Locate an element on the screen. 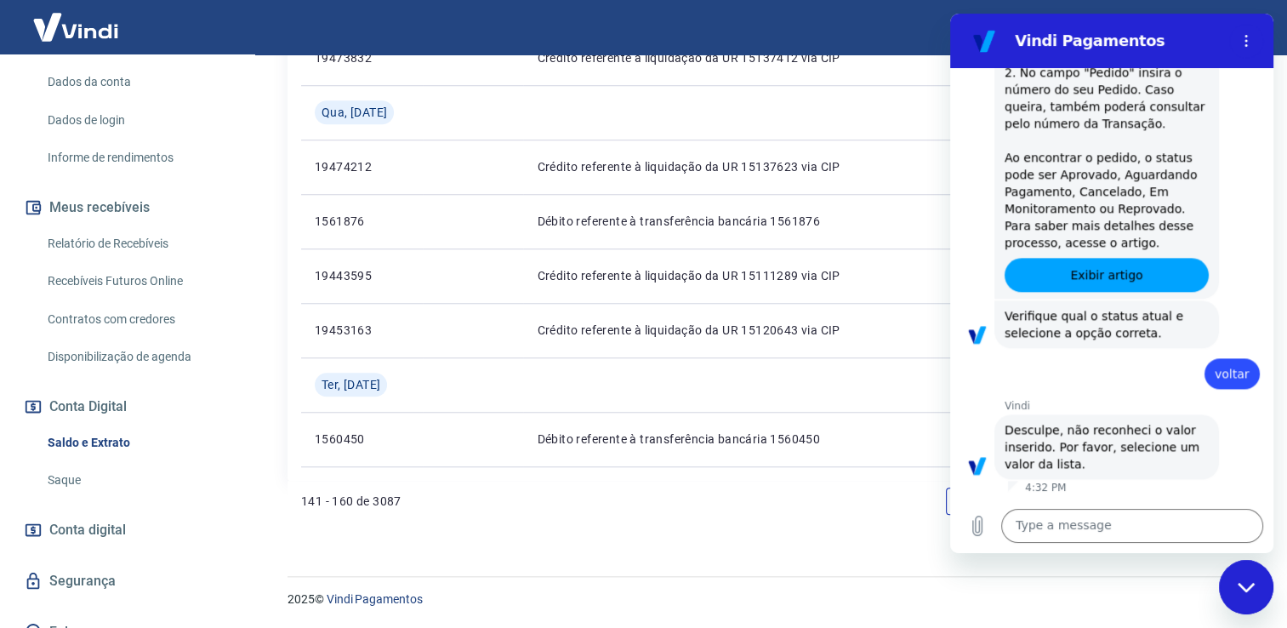  a: Recebíveis Futuros Online is located at coordinates (137, 281).